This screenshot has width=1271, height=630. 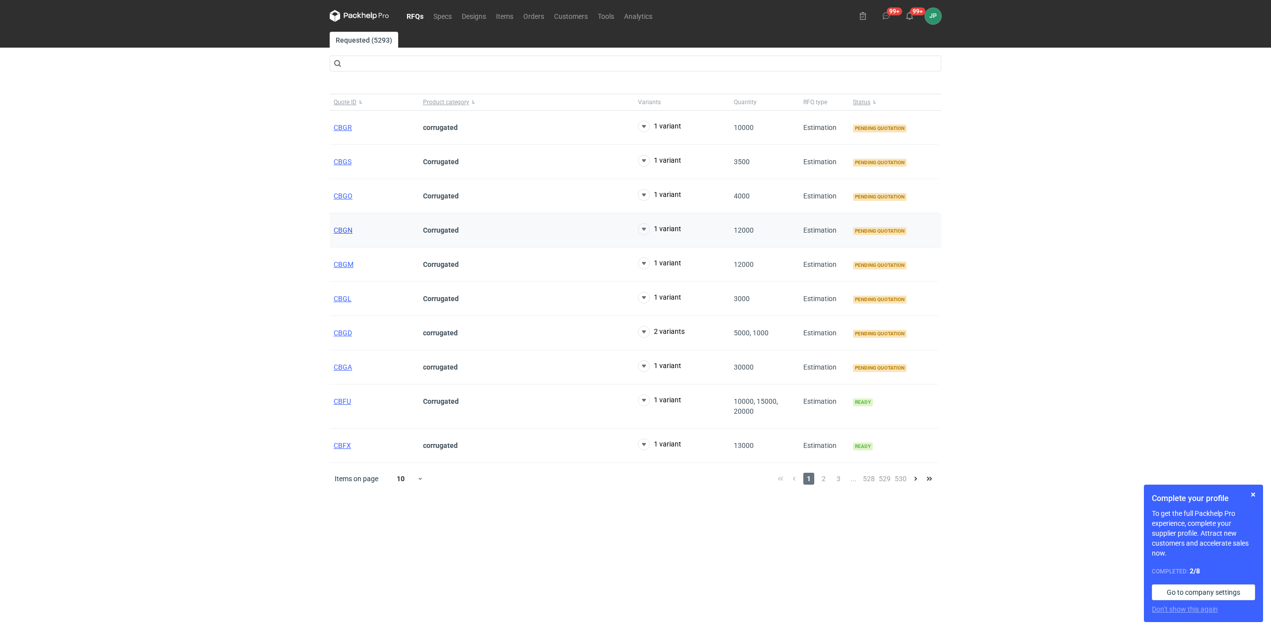 What do you see at coordinates (933, 16) in the screenshot?
I see `button: JP` at bounding box center [933, 16].